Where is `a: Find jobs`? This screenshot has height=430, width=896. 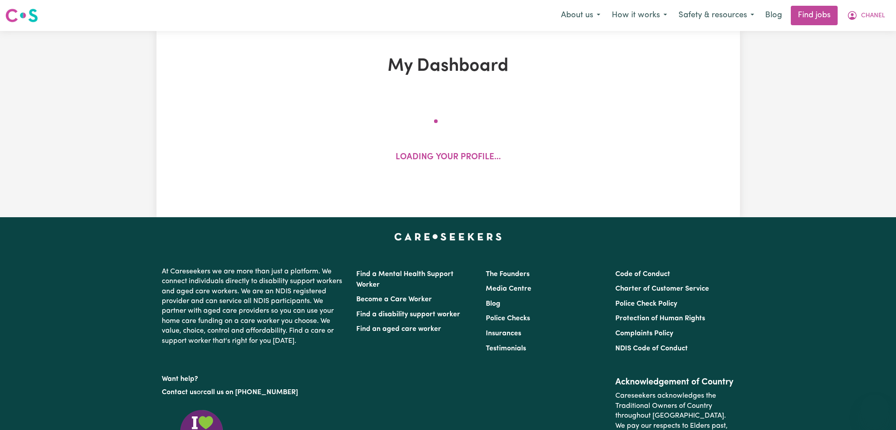
a: Find jobs is located at coordinates (814, 15).